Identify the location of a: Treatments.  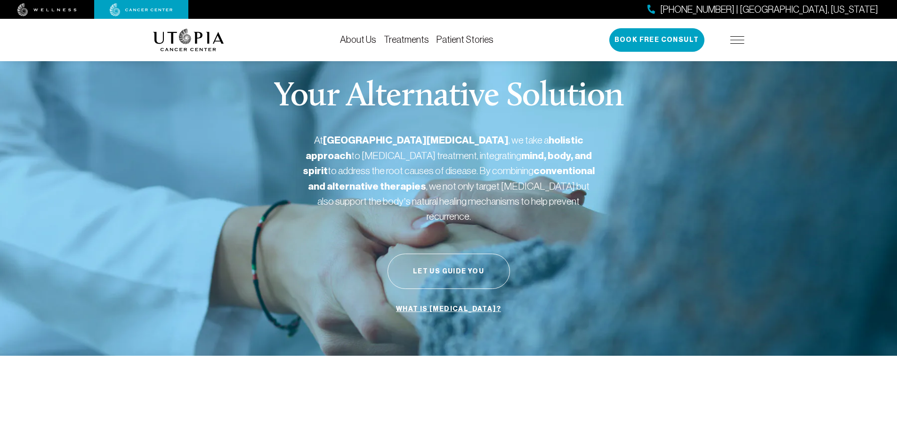
(406, 40).